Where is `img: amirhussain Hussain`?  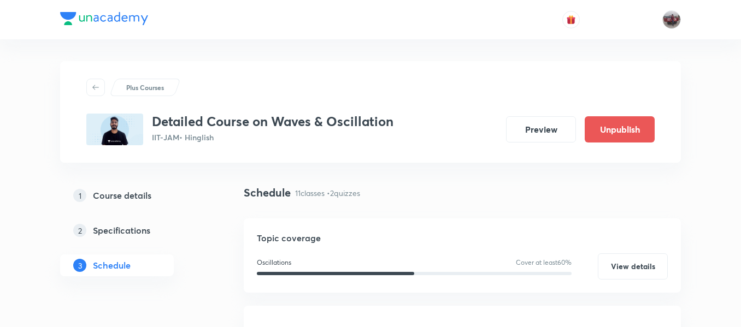
img: amirhussain Hussain is located at coordinates (672, 20).